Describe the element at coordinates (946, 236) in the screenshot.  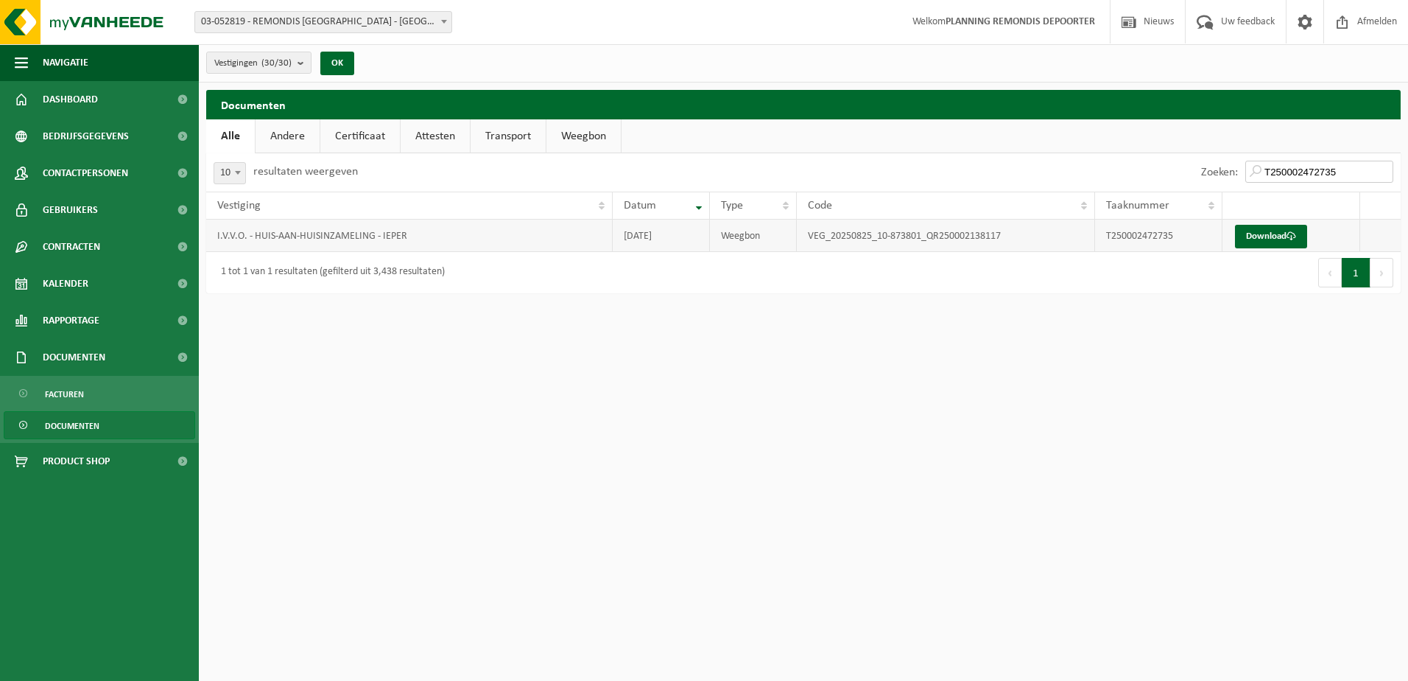
I see `td: VEG_20250825_10-873801_QR250002138117` at that location.